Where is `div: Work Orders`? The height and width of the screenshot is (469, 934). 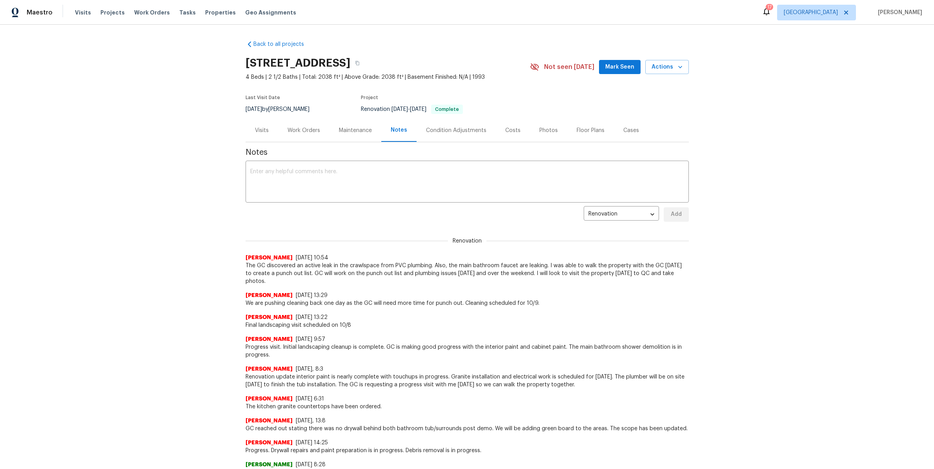
div: Work Orders is located at coordinates (303, 131).